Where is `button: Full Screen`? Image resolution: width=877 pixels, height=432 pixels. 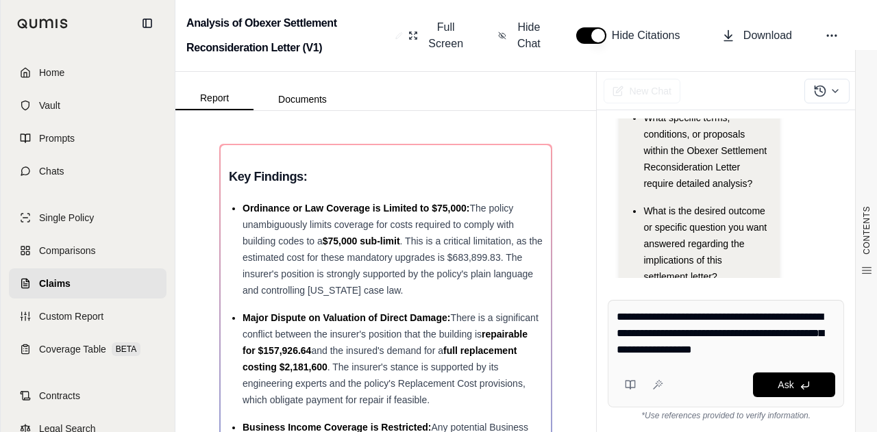 button: Full Screen is located at coordinates (436, 36).